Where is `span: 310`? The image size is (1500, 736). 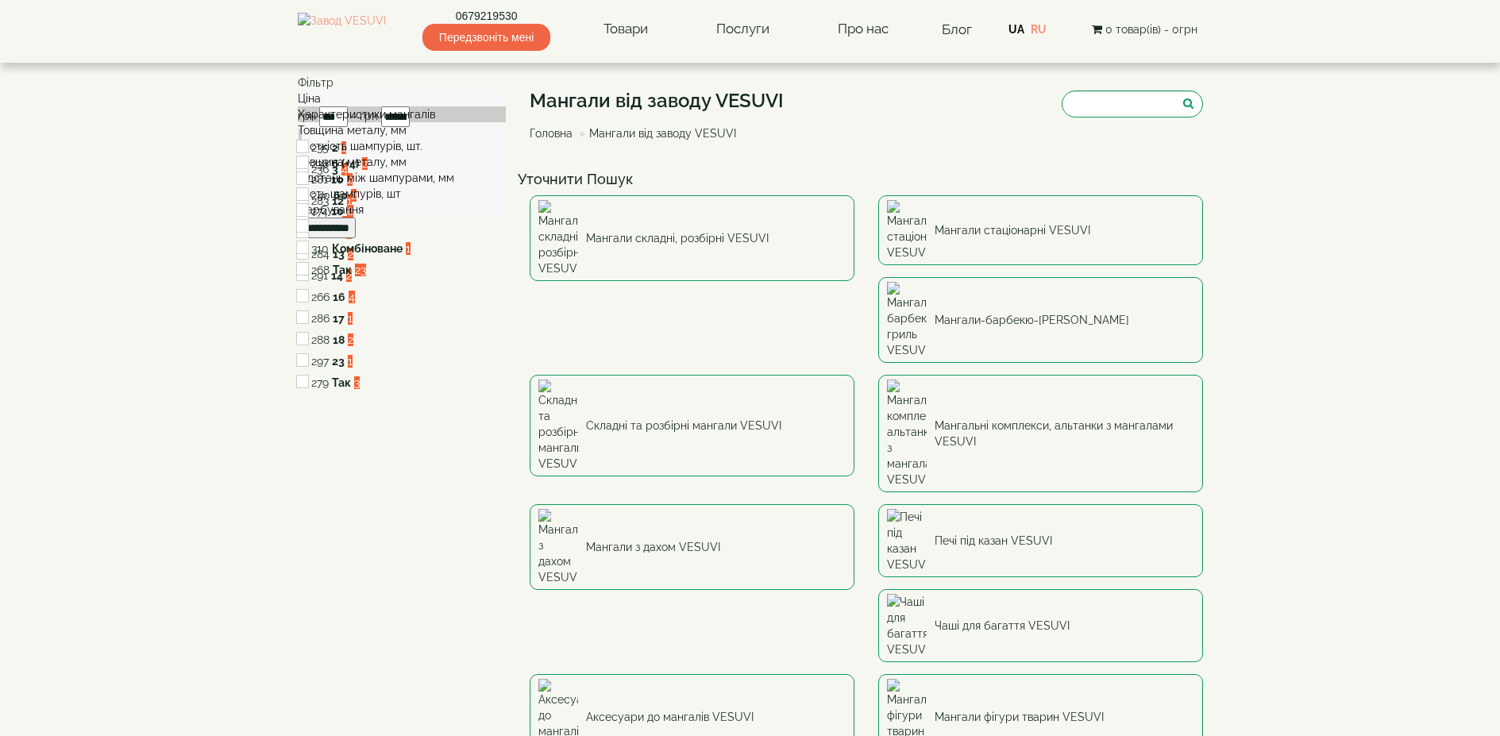
span: 310 is located at coordinates (320, 249).